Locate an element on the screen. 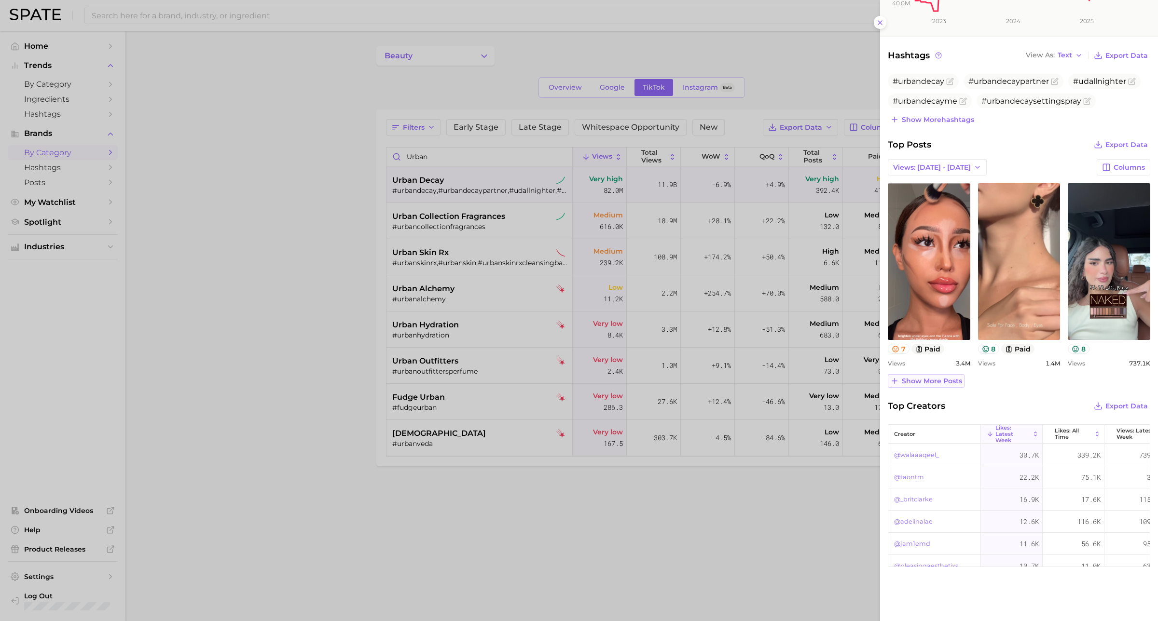 Image resolution: width=1158 pixels, height=621 pixels. span: Show more posts is located at coordinates (932, 381).